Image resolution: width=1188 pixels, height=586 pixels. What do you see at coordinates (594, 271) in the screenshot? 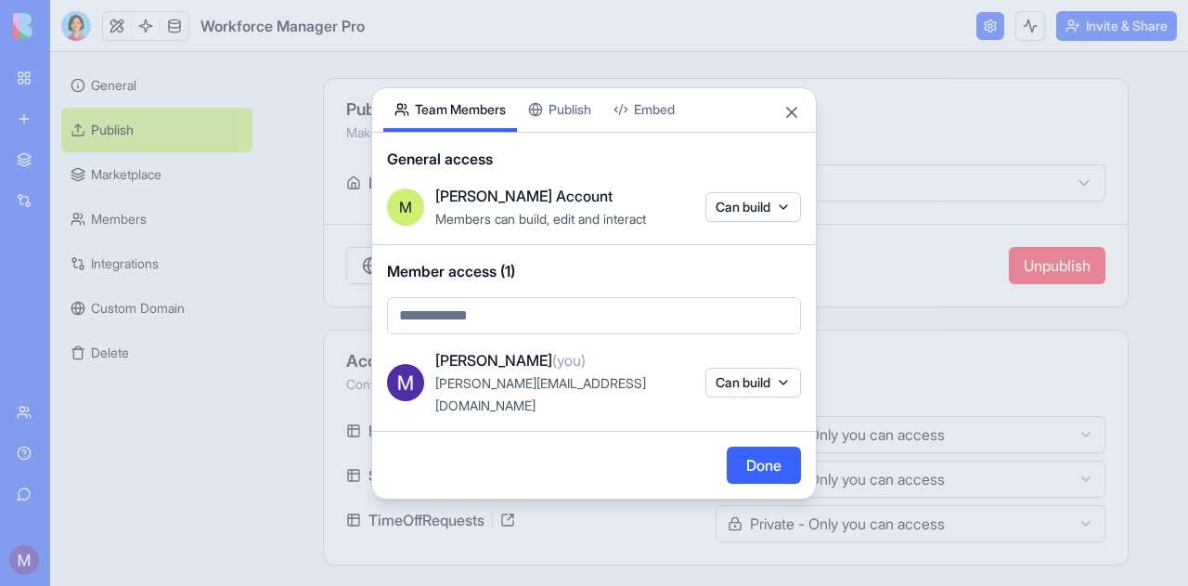
I see `span: Member access (1)` at bounding box center [594, 271].